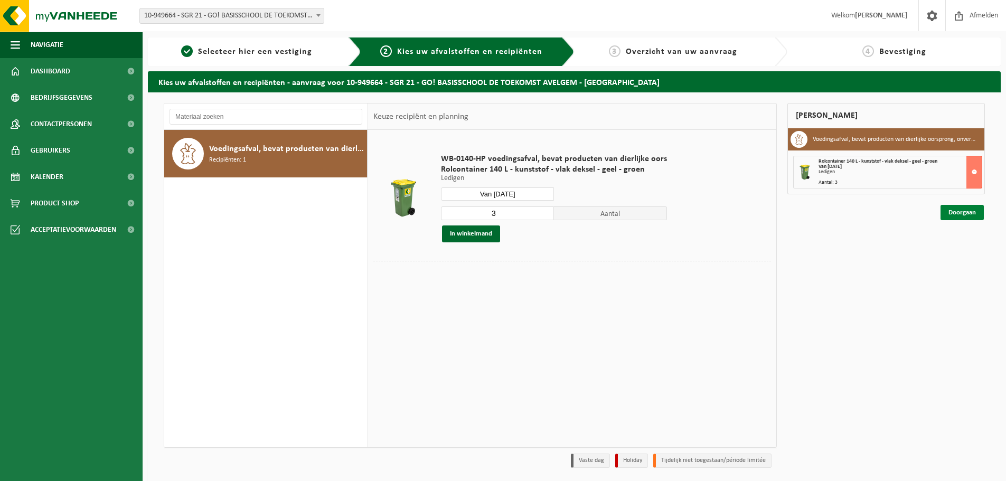 The image size is (1006, 481). What do you see at coordinates (61, 98) in the screenshot?
I see `span: Bedrijfsgegevens` at bounding box center [61, 98].